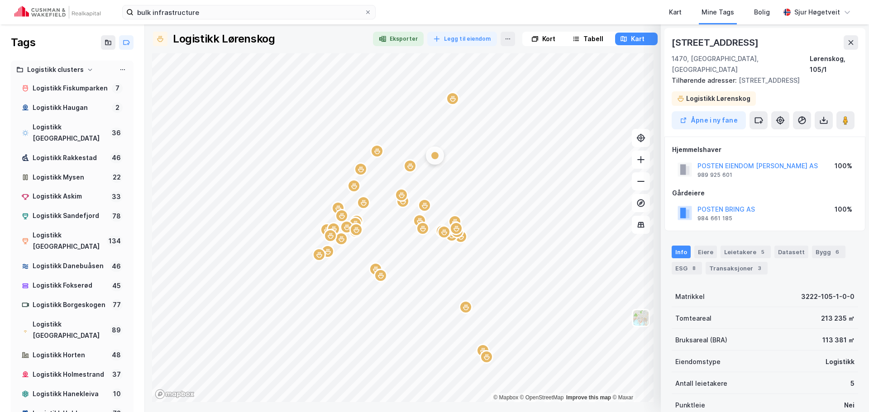 The width and height of the screenshot is (869, 412). I want to click on button: Legg til eiendom, so click(462, 39).